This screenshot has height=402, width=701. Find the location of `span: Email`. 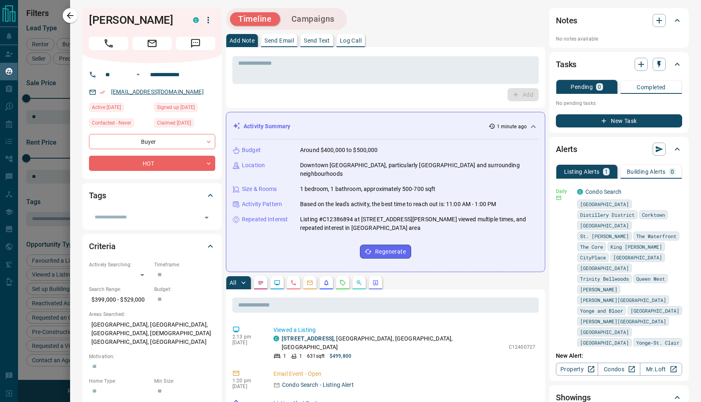

span: Email is located at coordinates (152, 43).